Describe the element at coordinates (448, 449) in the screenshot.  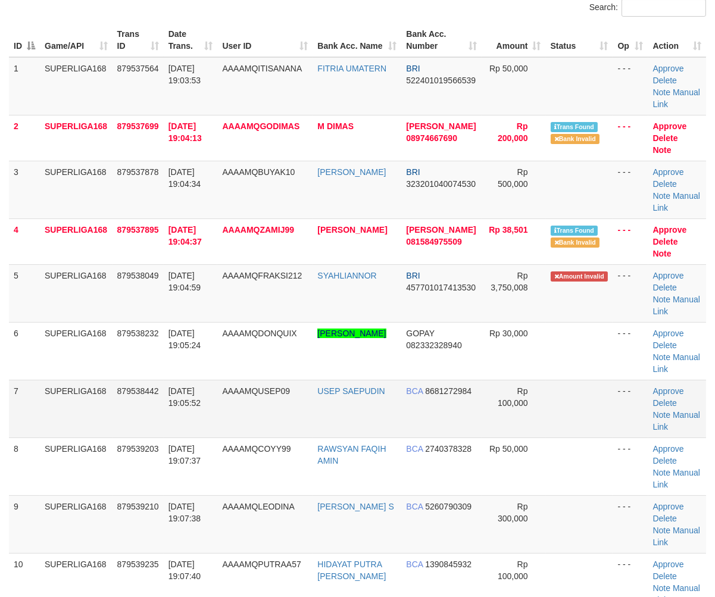
I see `span: Copy 2740378328 to clipboard` at that location.